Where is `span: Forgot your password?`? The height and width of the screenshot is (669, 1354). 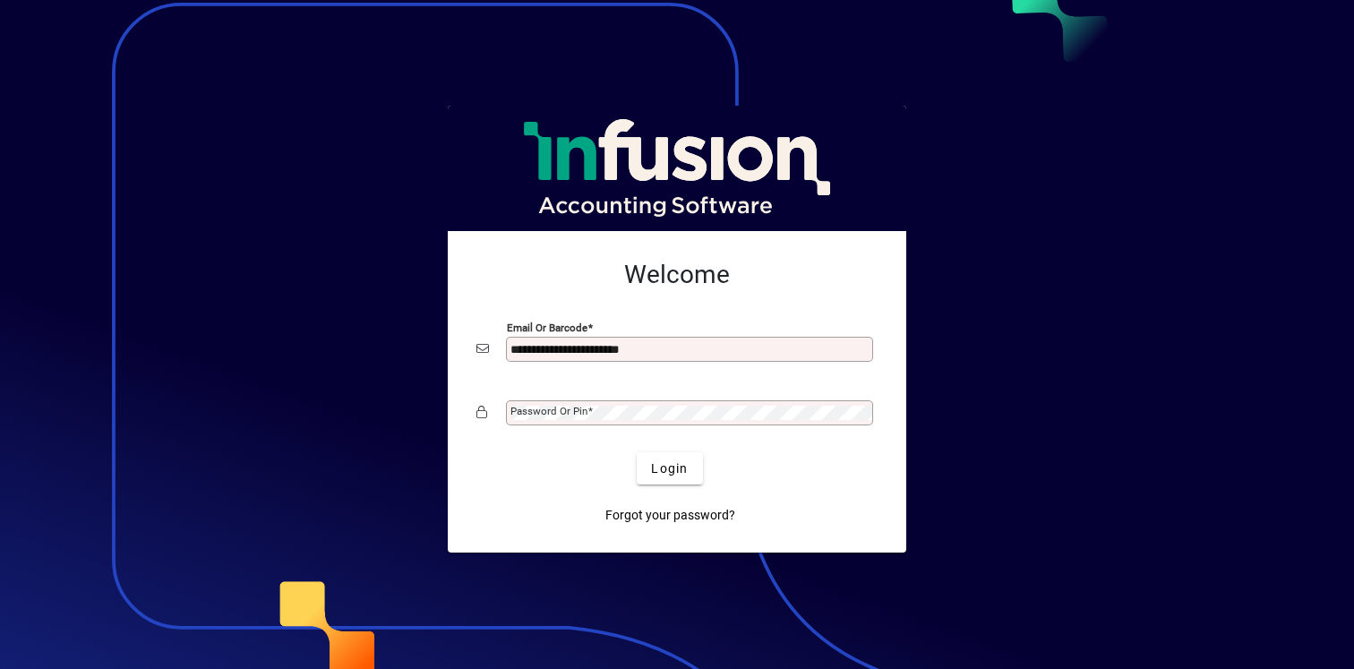
span: Forgot your password? is located at coordinates (670, 515).